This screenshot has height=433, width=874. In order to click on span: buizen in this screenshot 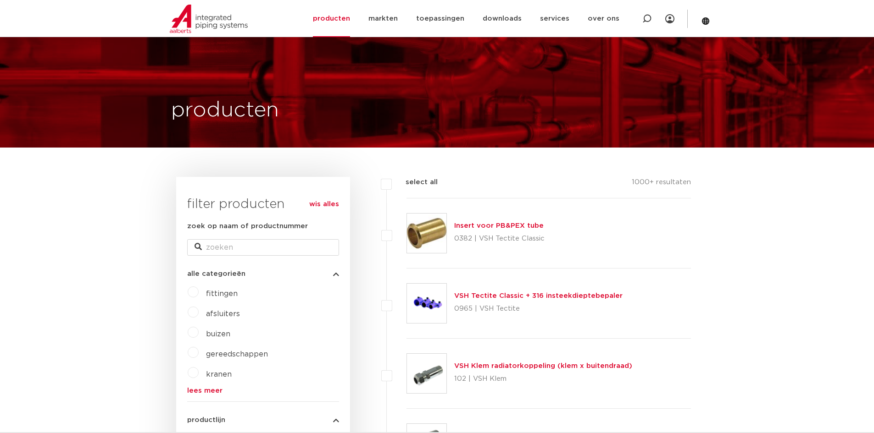, I will do `click(218, 334)`.